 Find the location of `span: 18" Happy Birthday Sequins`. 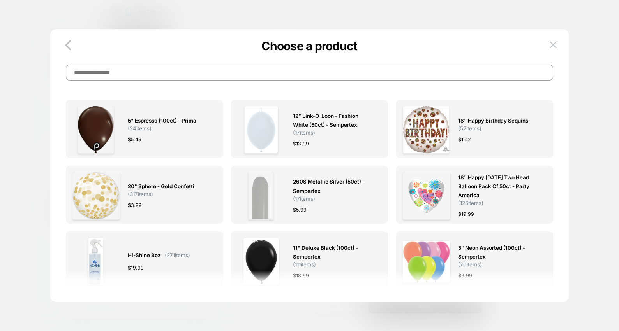

span: 18" Happy Birthday Sequins is located at coordinates (493, 121).